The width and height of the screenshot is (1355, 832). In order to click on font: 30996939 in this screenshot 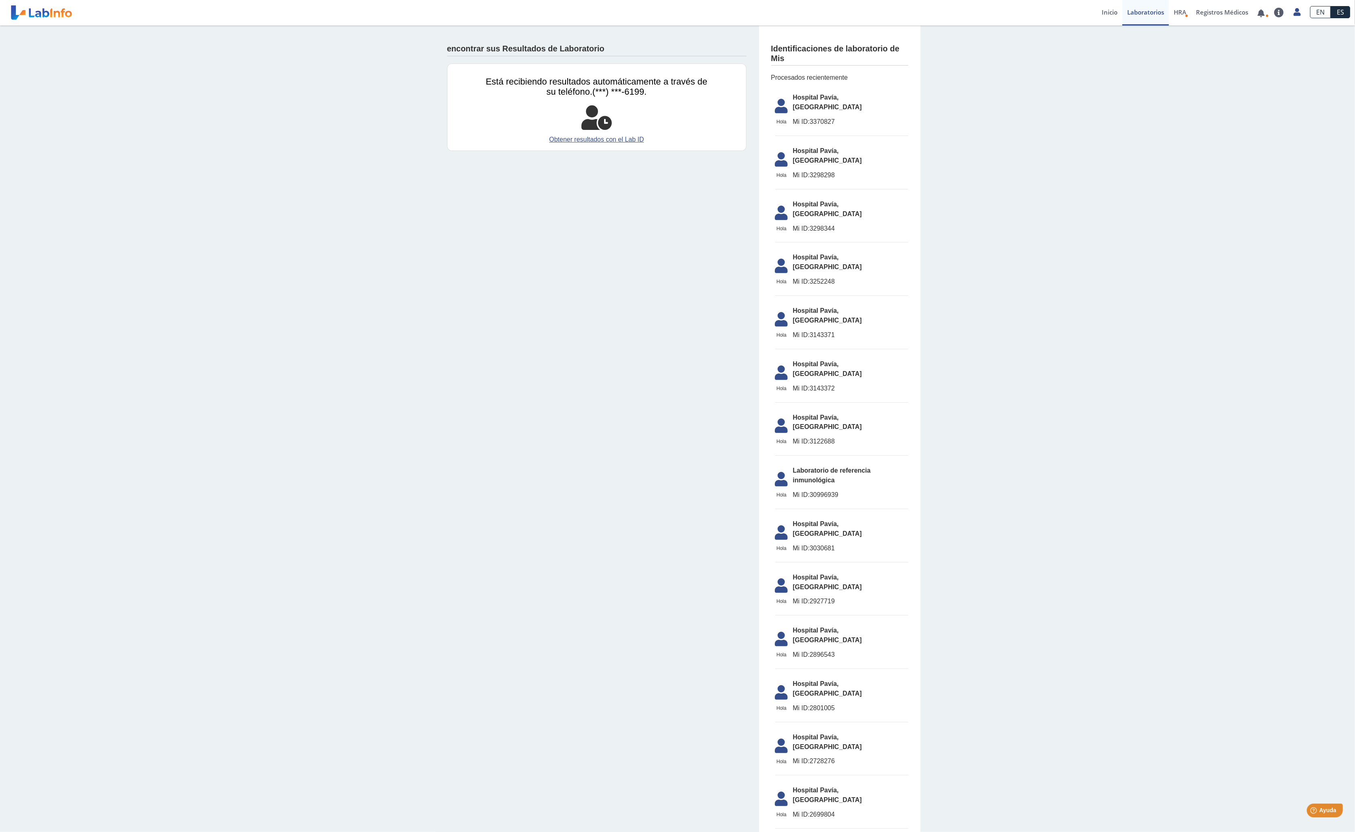, I will do `click(824, 495)`.